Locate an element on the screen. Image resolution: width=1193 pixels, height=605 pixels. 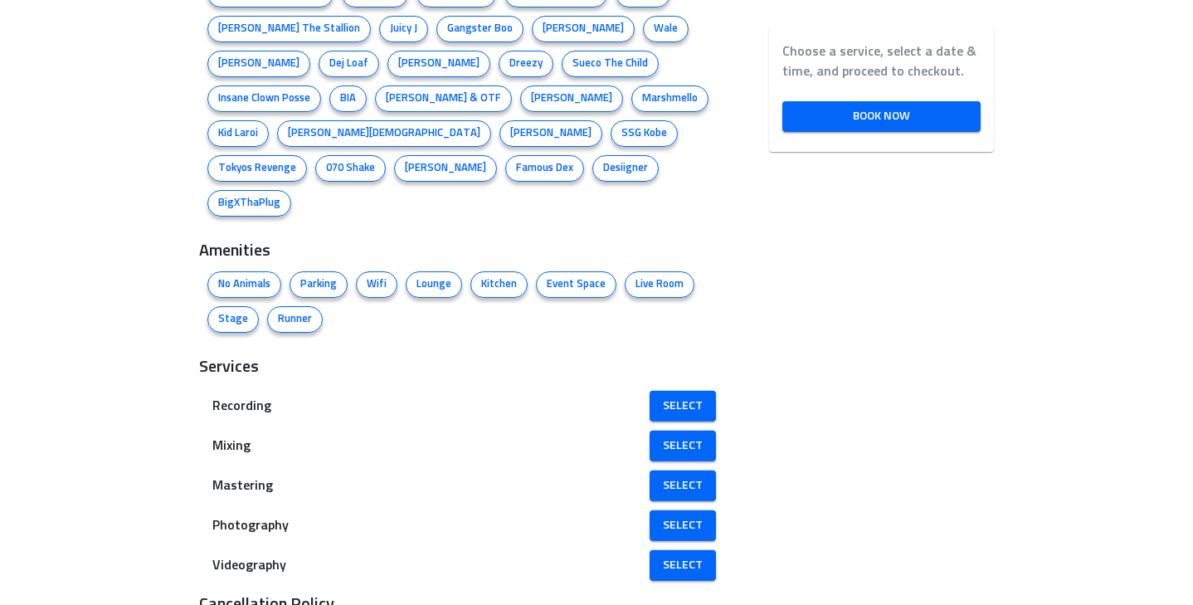
span: BigXThaPlug is located at coordinates (249, 203).